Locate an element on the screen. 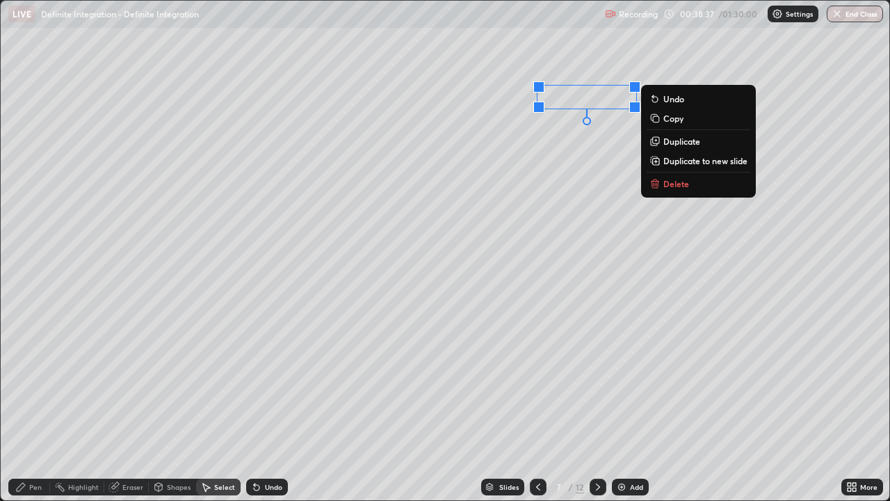  div: More is located at coordinates (868, 487).